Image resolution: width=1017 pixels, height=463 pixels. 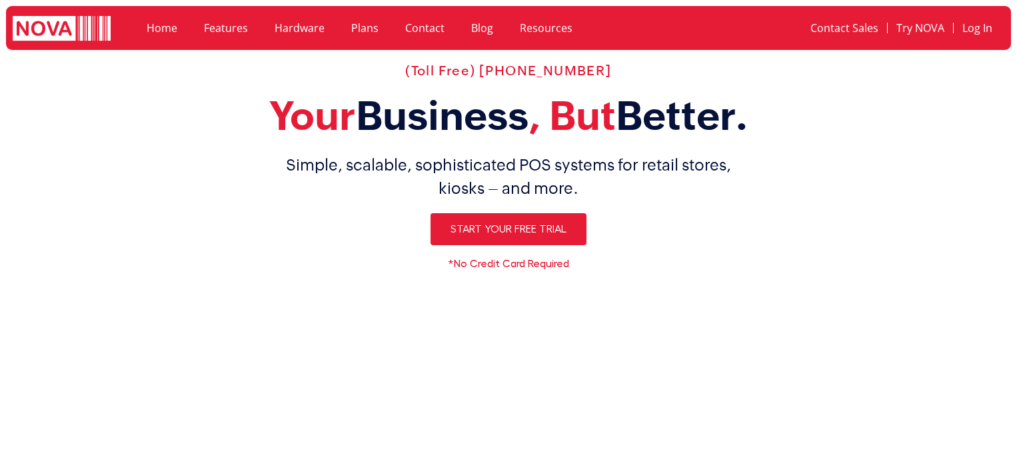 I want to click on a: Resources, so click(x=546, y=28).